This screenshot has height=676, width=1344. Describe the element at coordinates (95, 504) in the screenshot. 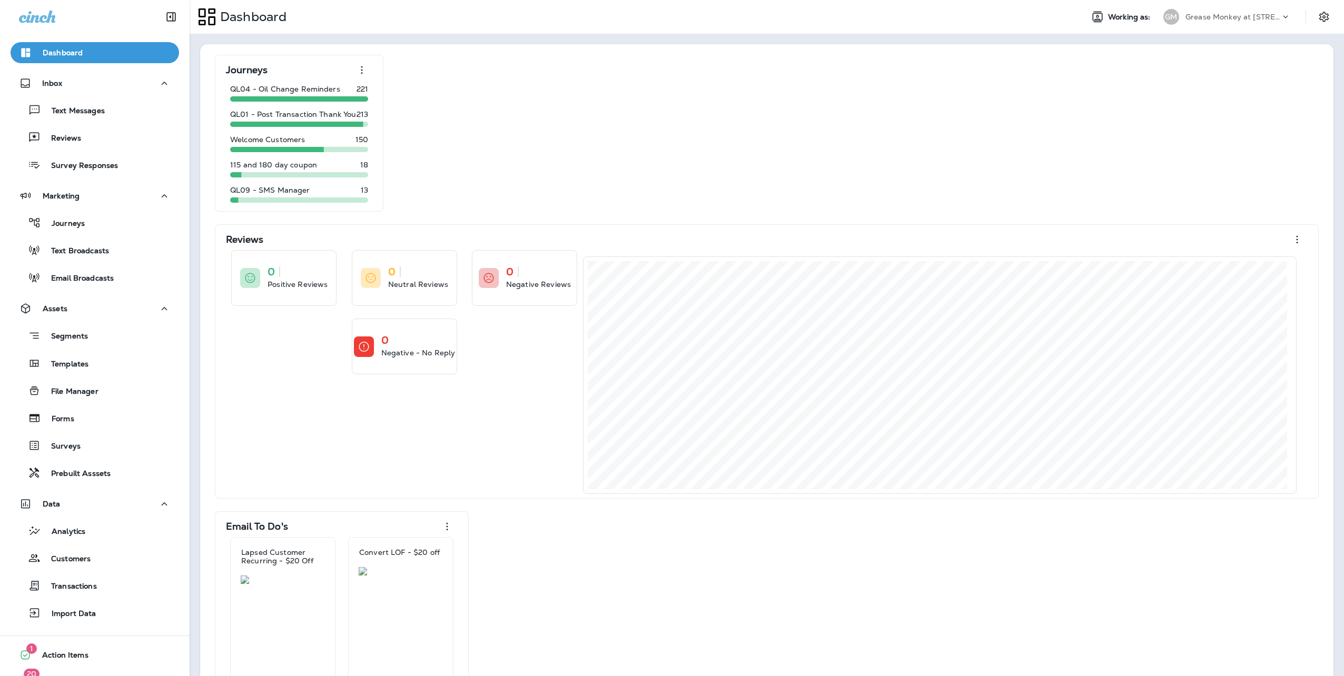

I see `button: Data` at that location.